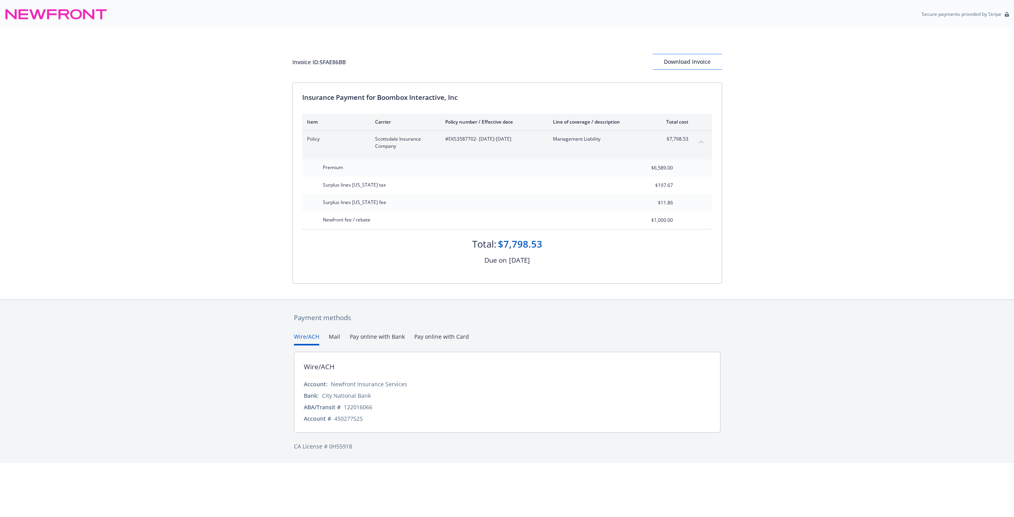 This screenshot has width=1014, height=517. What do you see at coordinates (687, 62) in the screenshot?
I see `button: Download Invoice` at bounding box center [687, 62].